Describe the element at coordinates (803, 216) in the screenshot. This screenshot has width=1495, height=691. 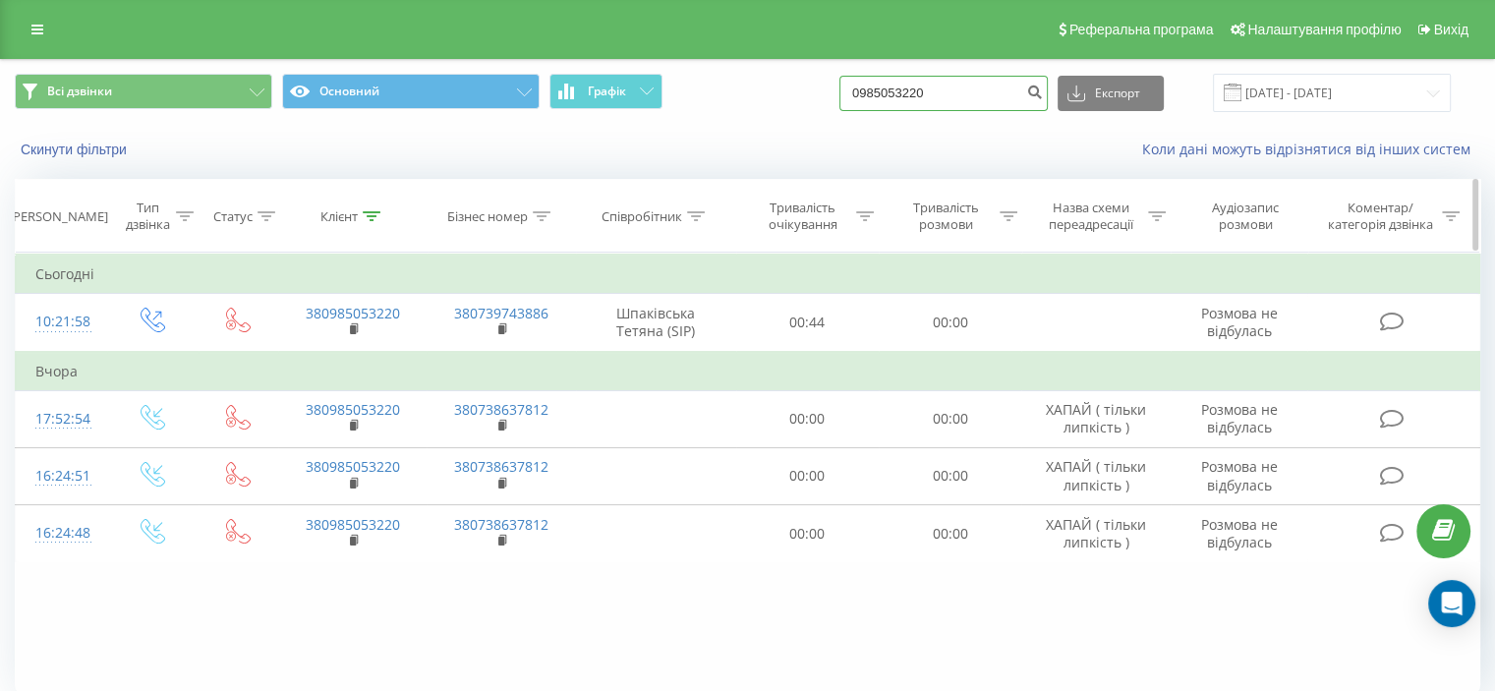
I see `div: Тривалість очікування` at that location.